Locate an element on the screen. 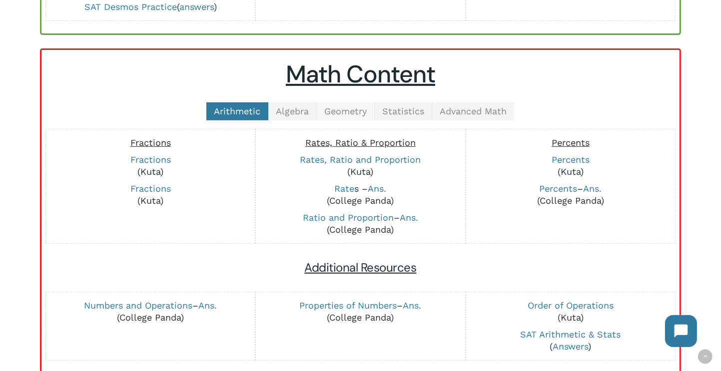 The width and height of the screenshot is (721, 371). a: Ratio and Proportion is located at coordinates (348, 217).